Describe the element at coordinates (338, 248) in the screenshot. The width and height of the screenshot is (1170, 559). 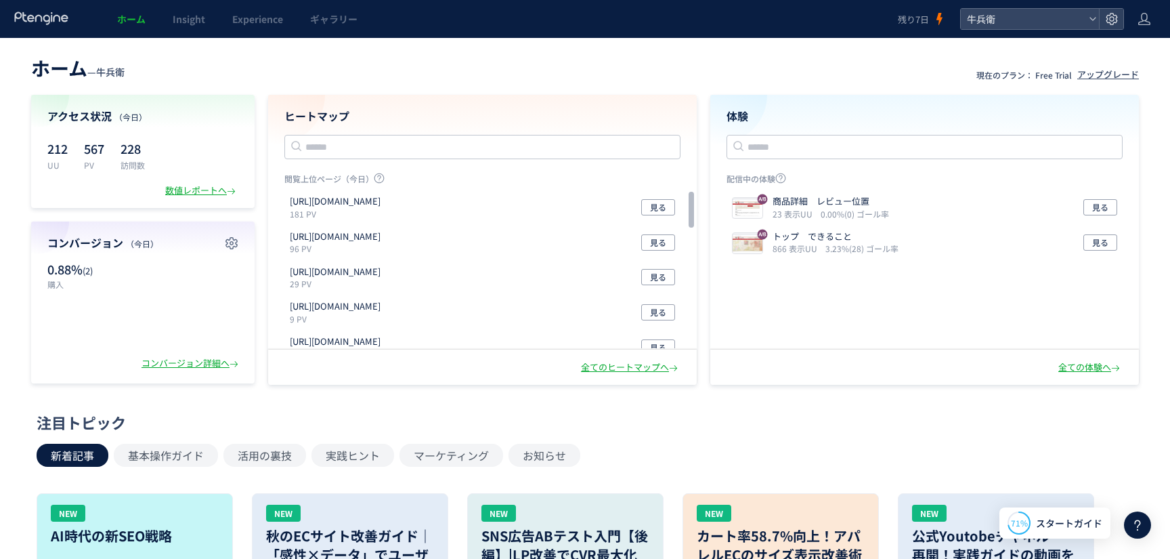
I see `p: 96 PV` at that location.